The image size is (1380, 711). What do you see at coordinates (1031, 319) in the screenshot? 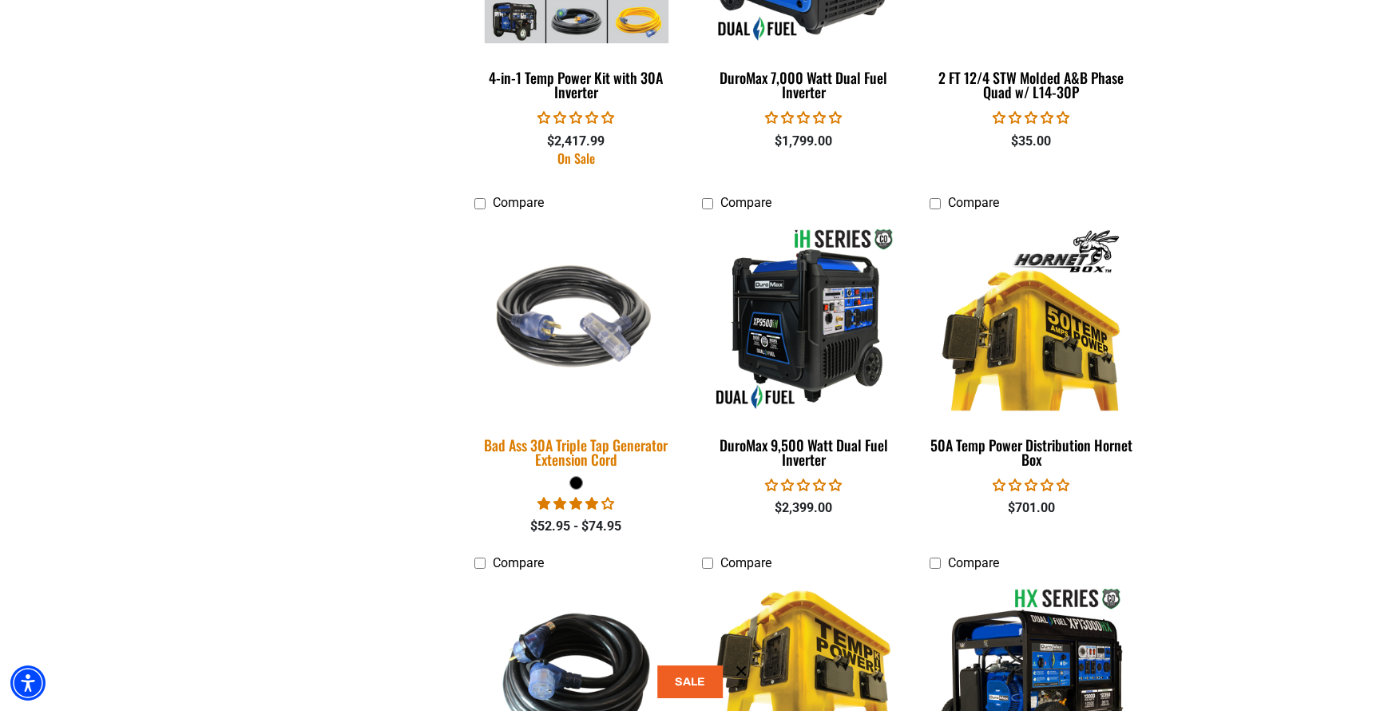
I see `img: 50A Temp Power Distribution Hornet Box` at bounding box center [1031, 319].